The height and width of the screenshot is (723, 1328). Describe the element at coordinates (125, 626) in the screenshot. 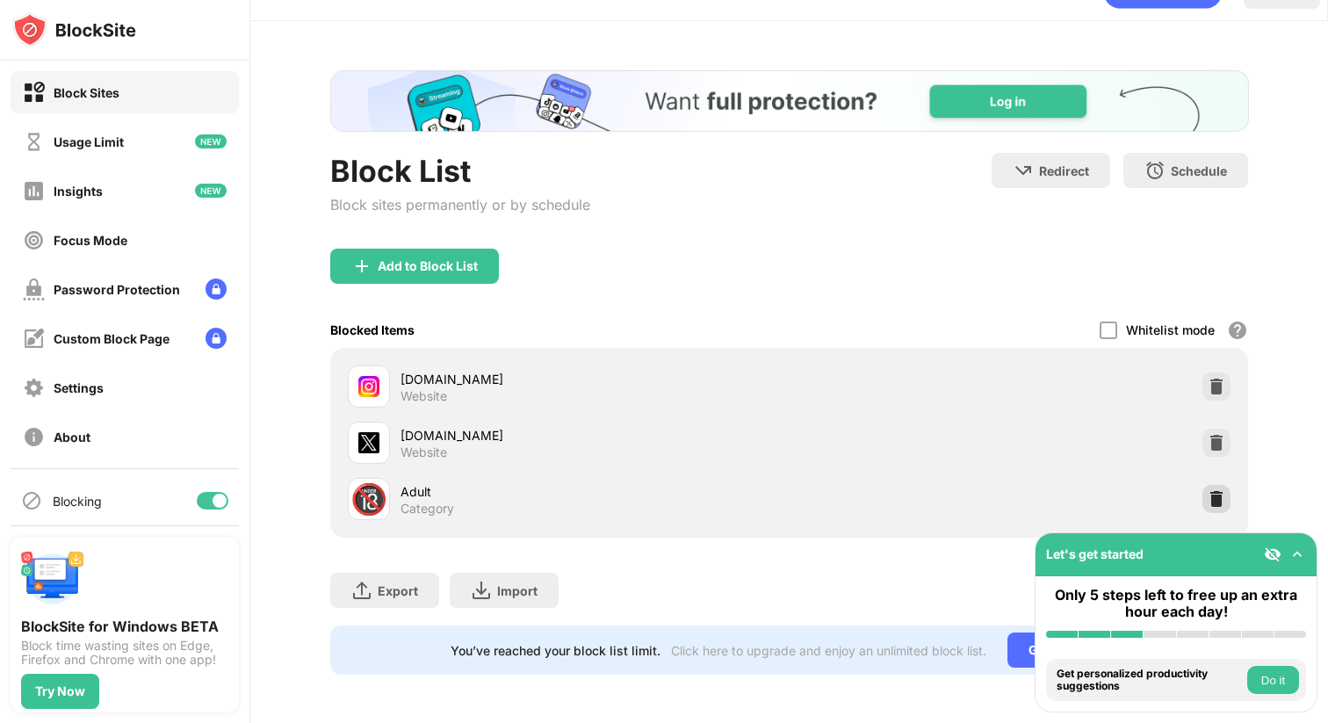

I see `div: BlockSite for Windows BETA` at that location.